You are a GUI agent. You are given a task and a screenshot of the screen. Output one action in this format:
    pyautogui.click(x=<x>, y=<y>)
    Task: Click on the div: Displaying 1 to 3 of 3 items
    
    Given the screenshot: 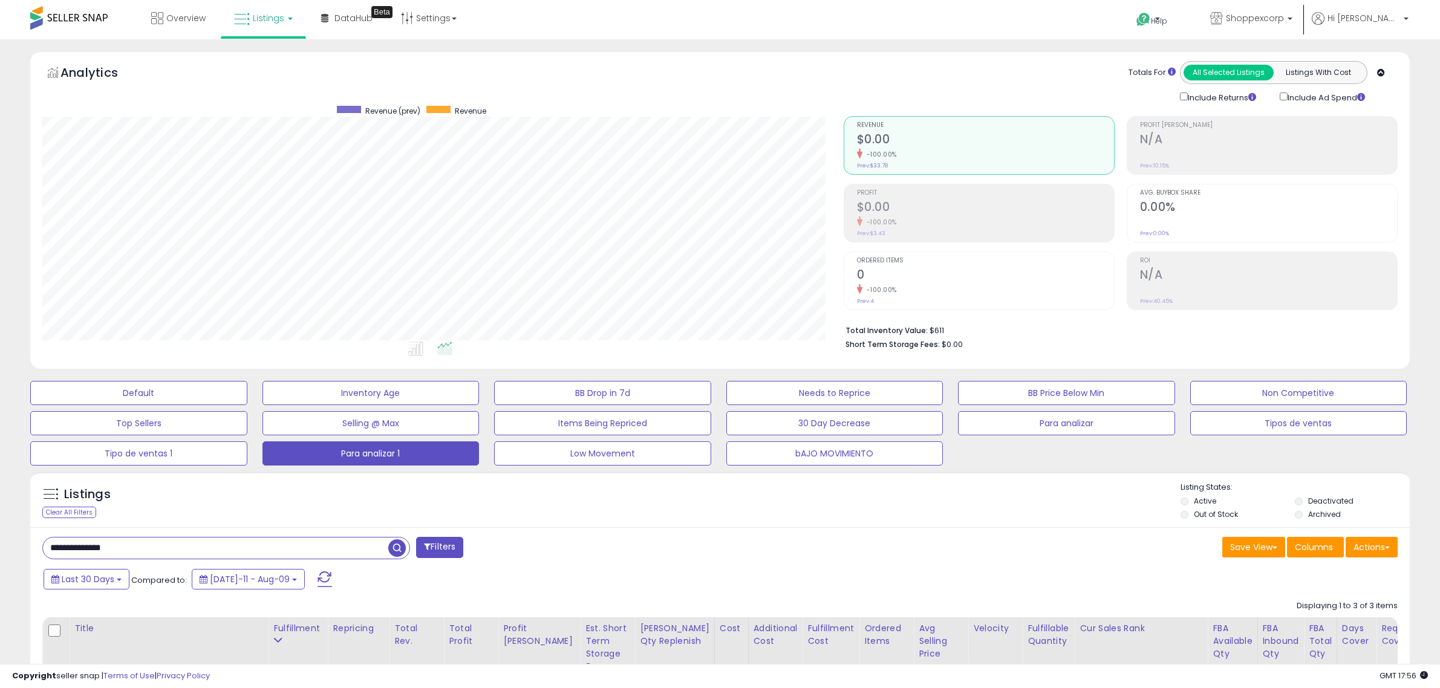 What is the action you would take?
    pyautogui.click(x=1346, y=606)
    